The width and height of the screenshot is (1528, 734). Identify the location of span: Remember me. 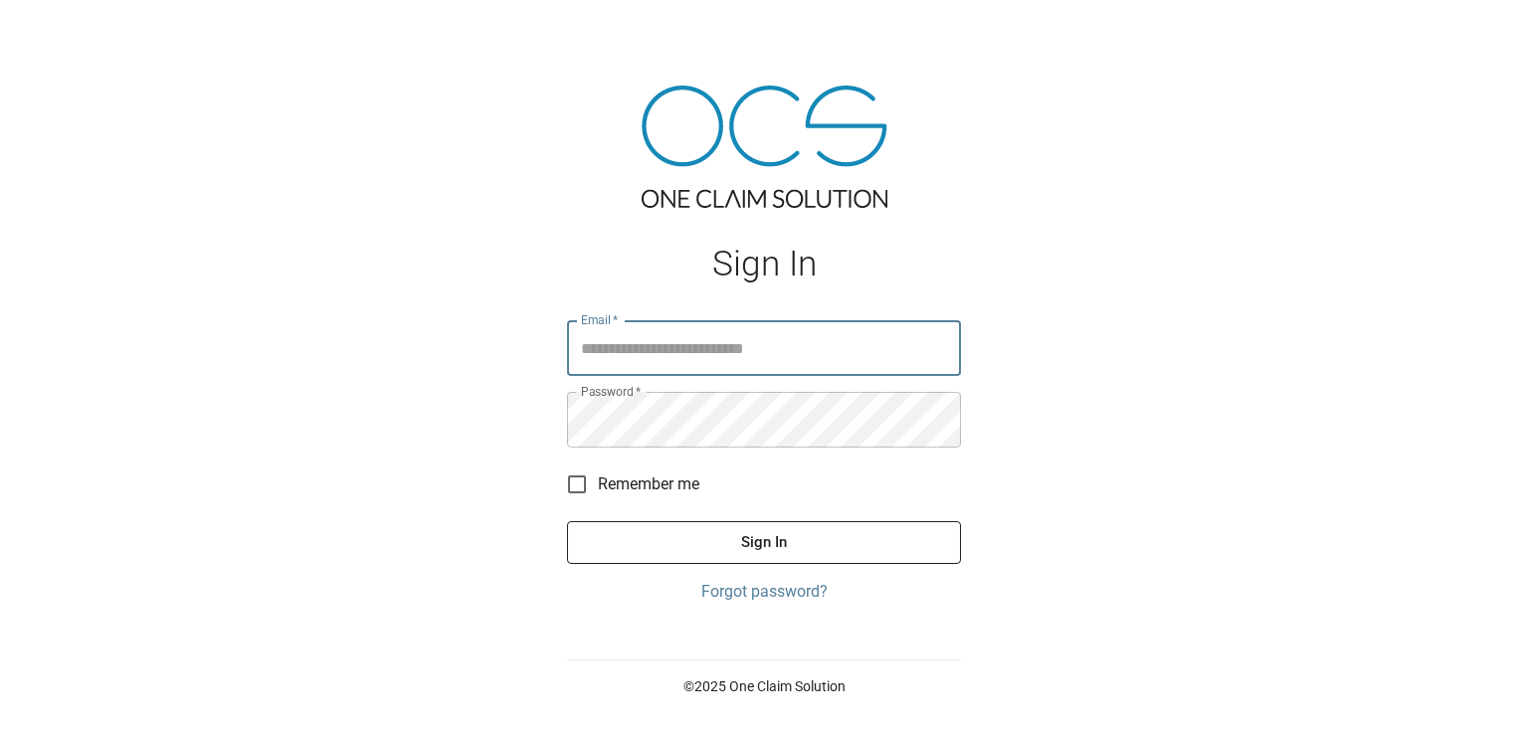
(649, 484).